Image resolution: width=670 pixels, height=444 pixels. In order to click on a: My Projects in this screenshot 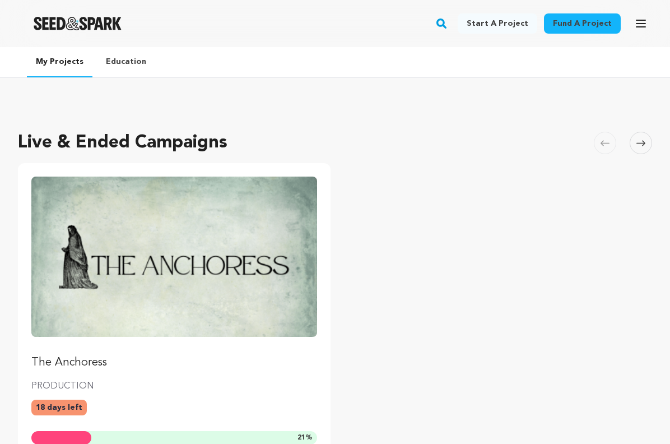, I will do `click(59, 62)`.